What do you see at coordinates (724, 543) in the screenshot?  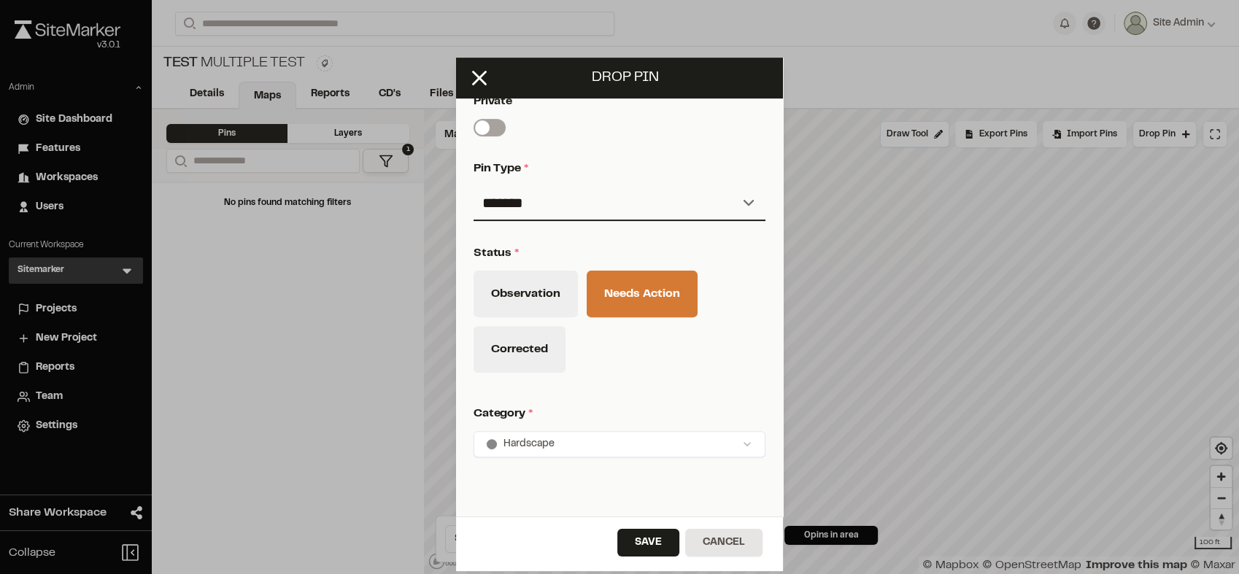 I see `button: Cancel` at bounding box center [724, 543].